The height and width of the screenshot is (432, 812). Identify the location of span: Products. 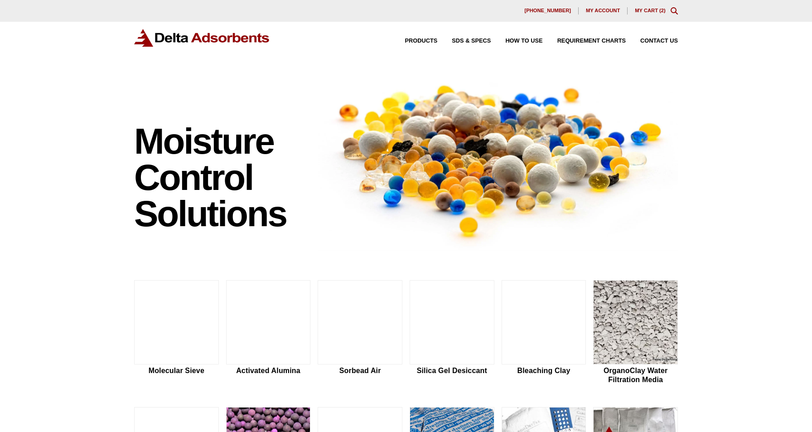
(421, 41).